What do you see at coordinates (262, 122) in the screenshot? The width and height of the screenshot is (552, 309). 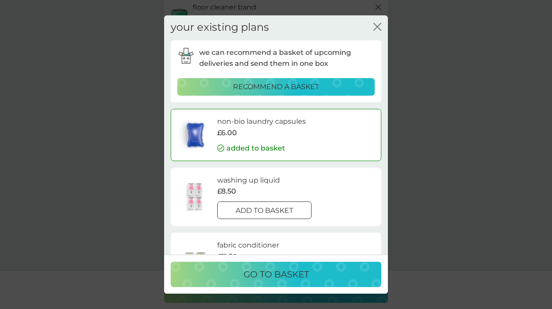 I see `p: non-bio laundry capsules` at bounding box center [262, 122].